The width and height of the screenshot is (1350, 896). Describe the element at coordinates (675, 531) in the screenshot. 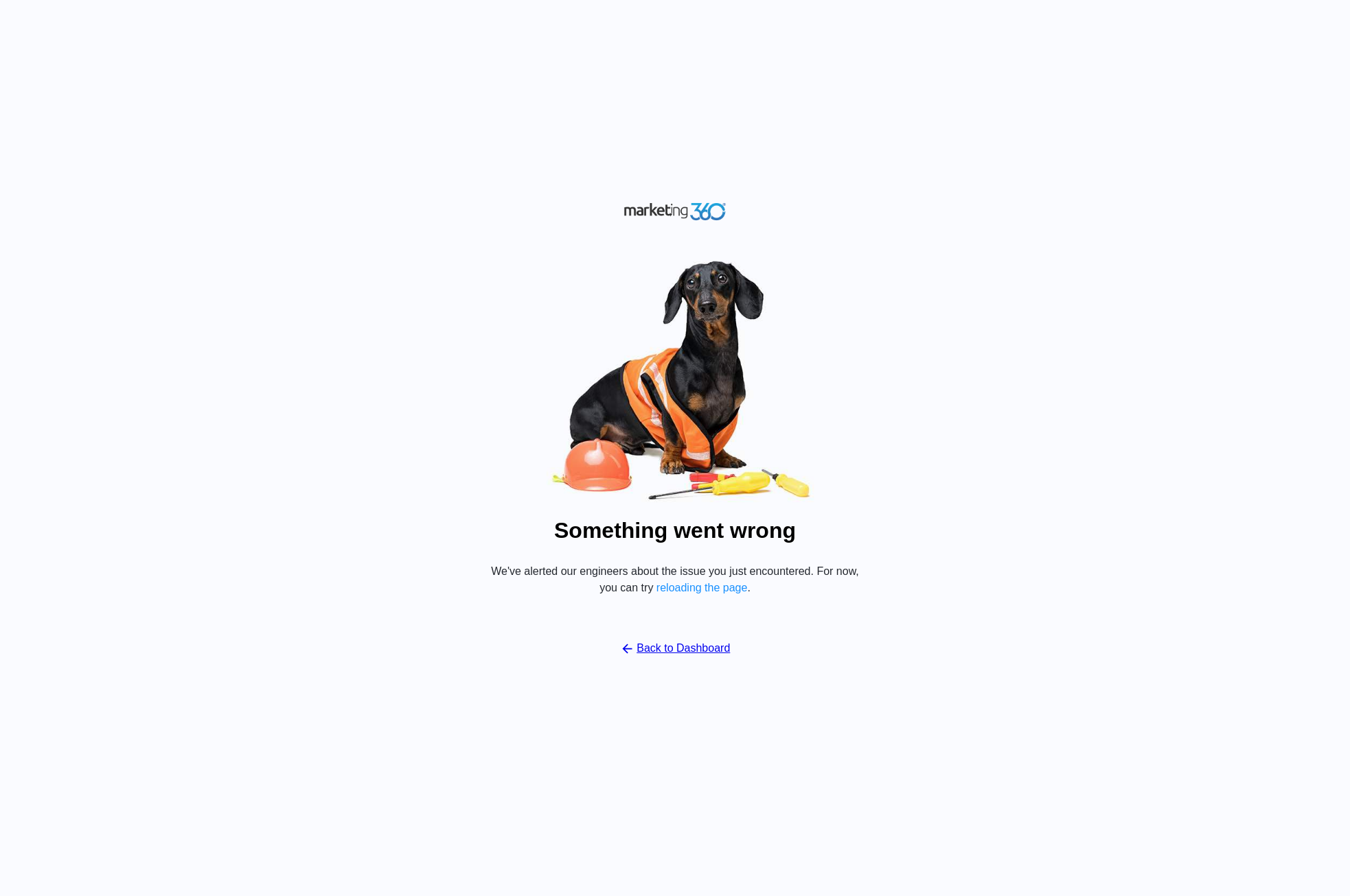

I see `h1: Something went wrong` at that location.